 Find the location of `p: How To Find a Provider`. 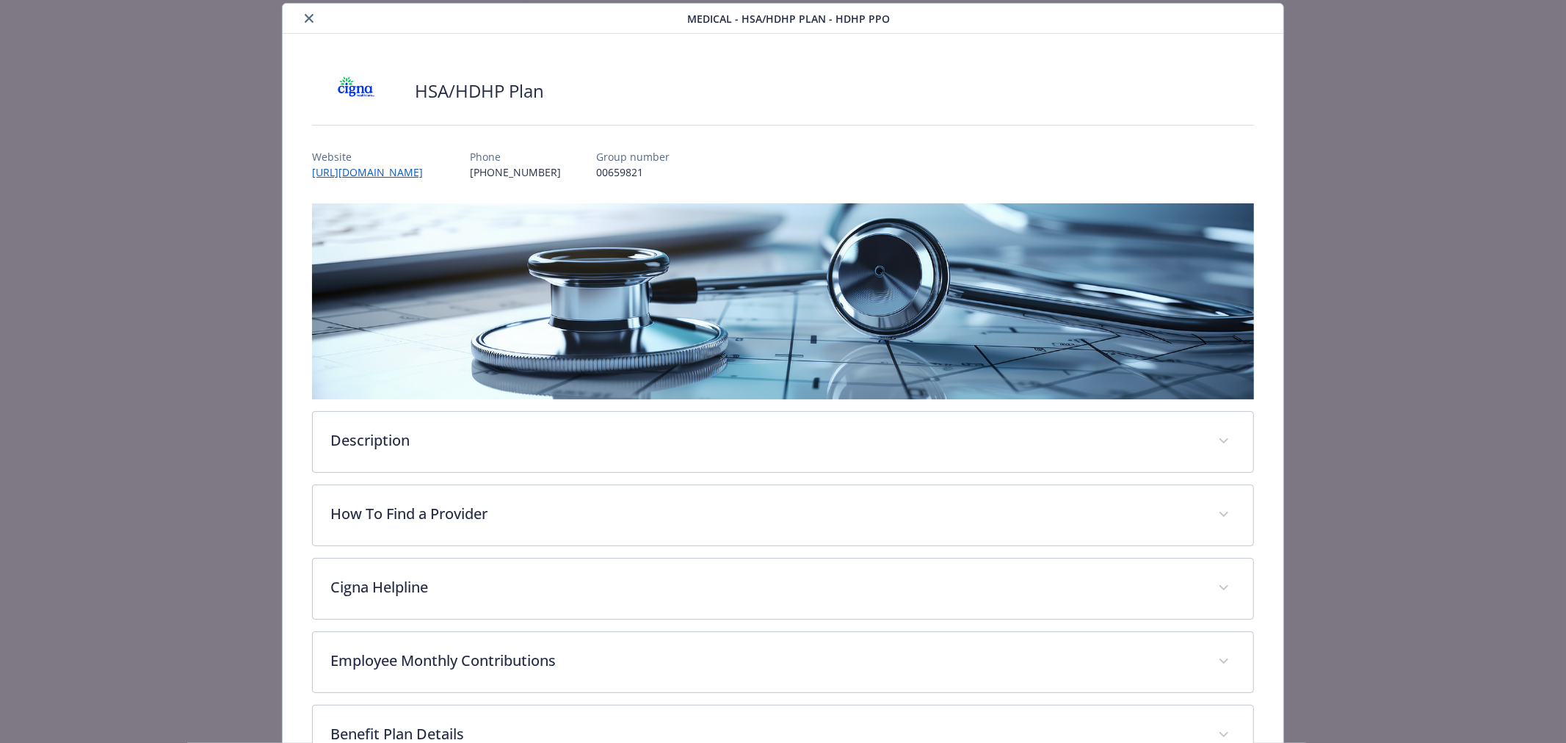

p: How To Find a Provider is located at coordinates (765, 514).